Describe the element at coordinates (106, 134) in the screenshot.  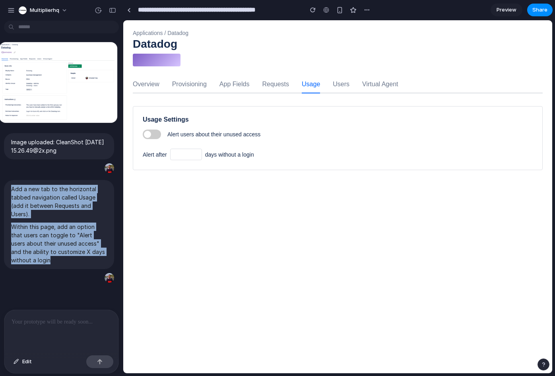
I see `span: days without a login` at that location.